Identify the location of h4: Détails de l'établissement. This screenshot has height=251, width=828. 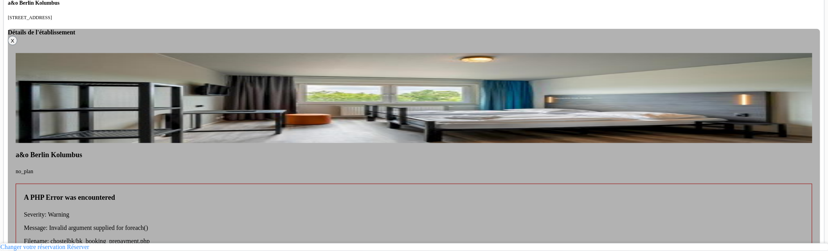
(414, 32).